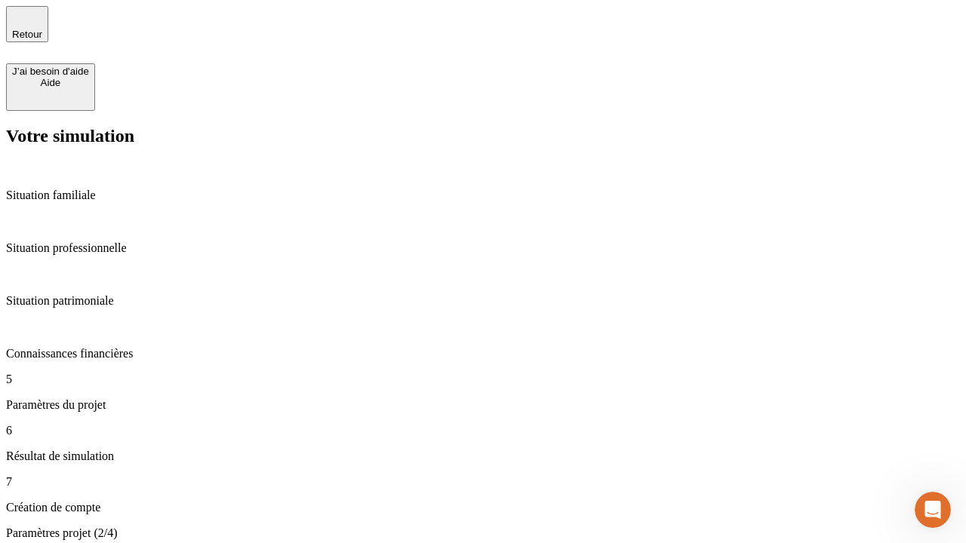 The width and height of the screenshot is (966, 543). Describe the element at coordinates (27, 24) in the screenshot. I see `button: Retour` at that location.